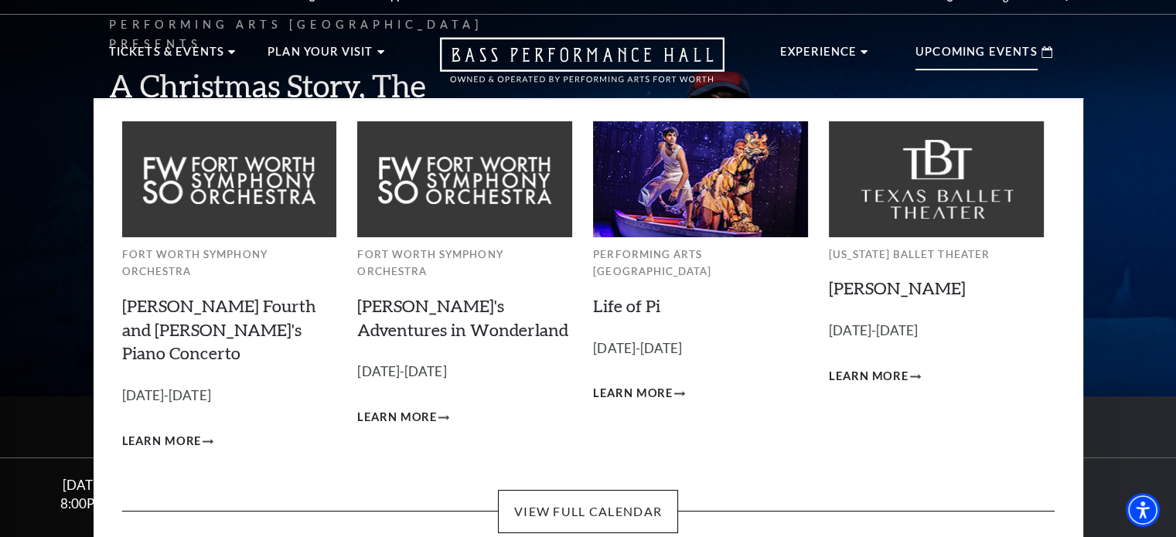 The width and height of the screenshot is (1176, 537). Describe the element at coordinates (638, 393) in the screenshot. I see `a: Learn More Life of Pi` at that location.